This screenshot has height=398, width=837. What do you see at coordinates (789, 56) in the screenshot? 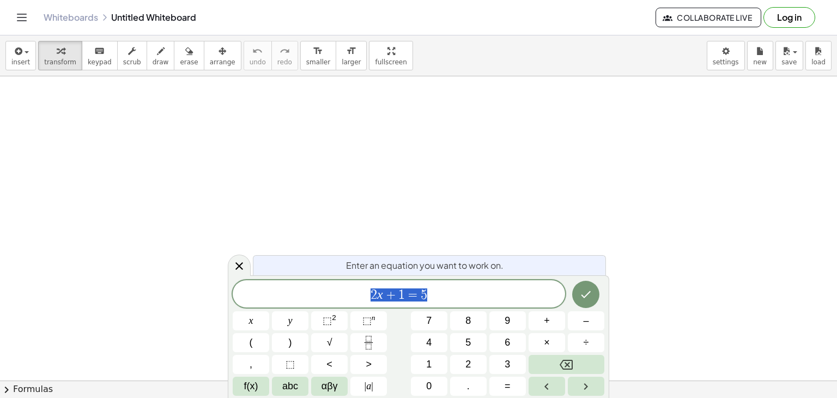
I see `button: save` at bounding box center [789, 56].